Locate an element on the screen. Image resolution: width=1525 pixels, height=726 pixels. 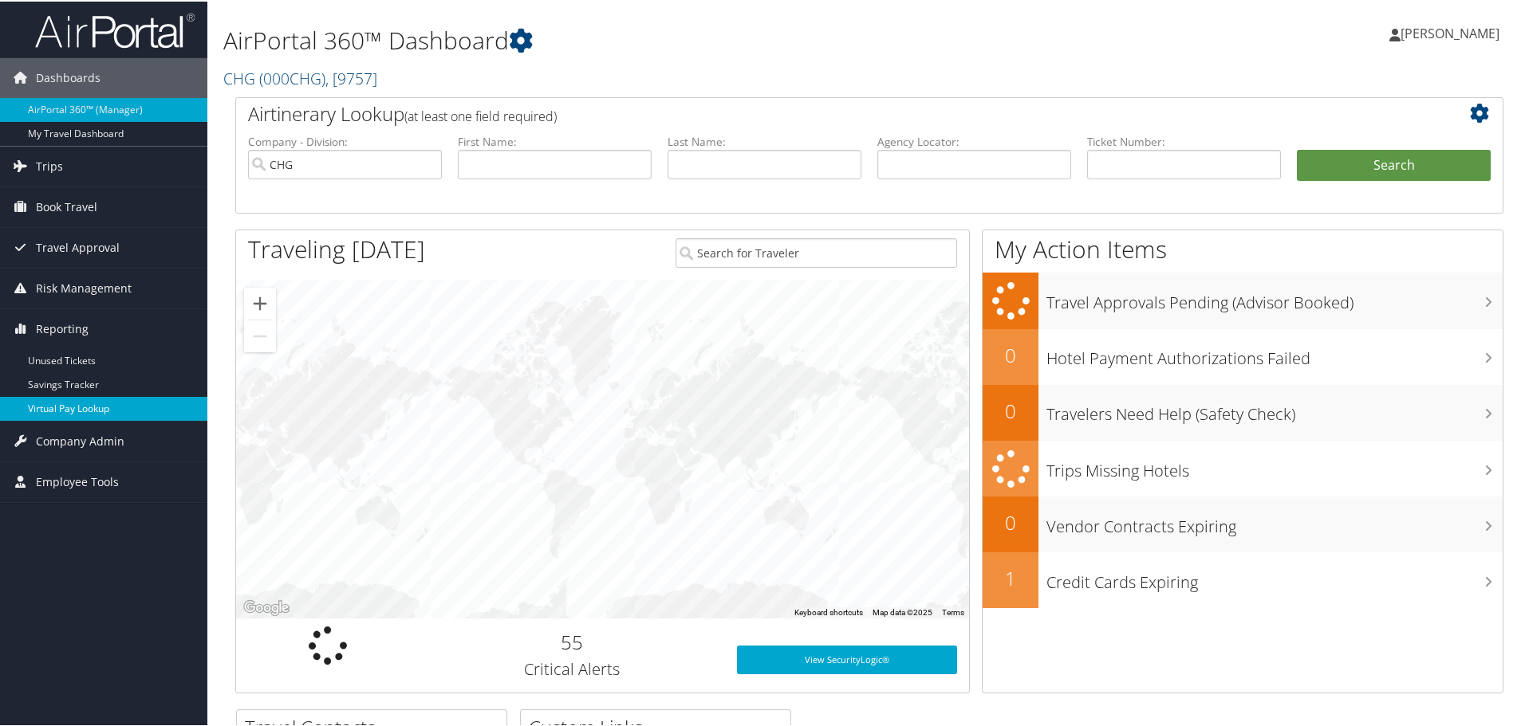
img: Google is located at coordinates (266, 607).